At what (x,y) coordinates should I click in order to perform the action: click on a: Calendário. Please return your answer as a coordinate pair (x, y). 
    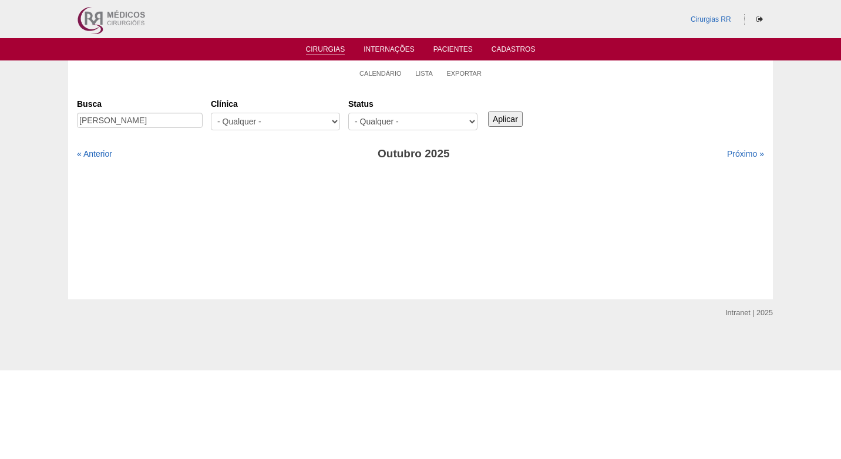
    Looking at the image, I should click on (381, 73).